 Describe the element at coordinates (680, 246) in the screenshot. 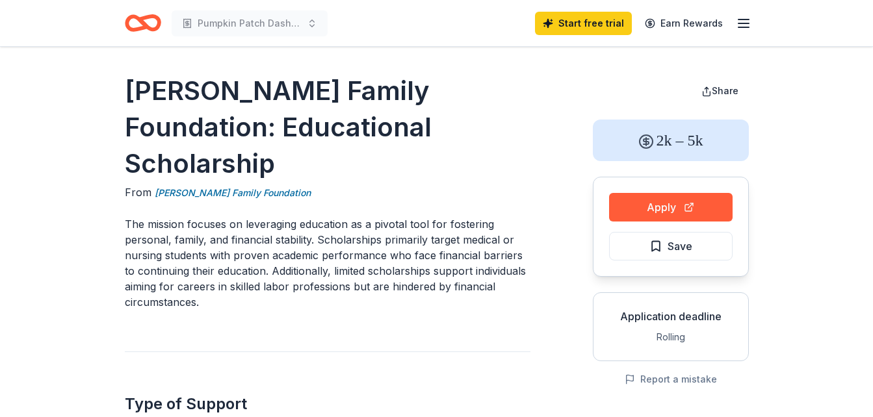

I see `span: Save` at that location.